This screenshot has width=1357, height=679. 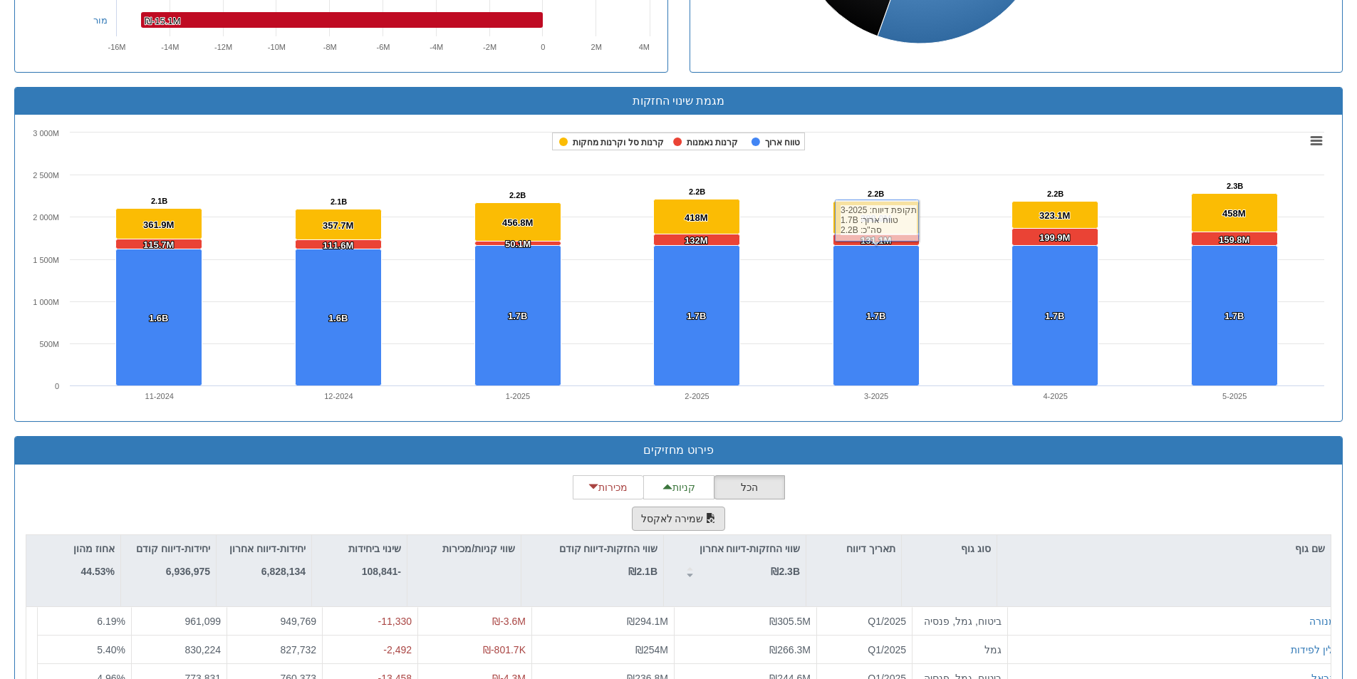 What do you see at coordinates (1056, 396) in the screenshot?
I see `text: 4-2025` at bounding box center [1056, 396].